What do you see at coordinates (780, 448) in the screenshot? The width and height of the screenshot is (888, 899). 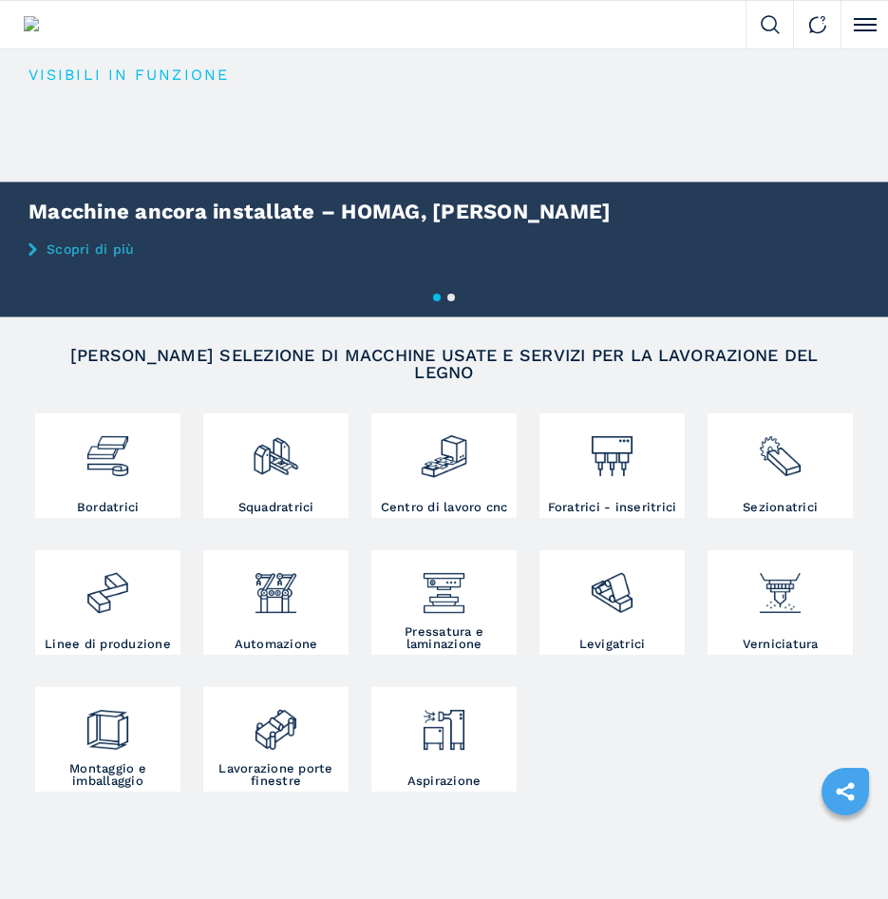 I see `img: sezionatrici_2.png` at bounding box center [780, 448].